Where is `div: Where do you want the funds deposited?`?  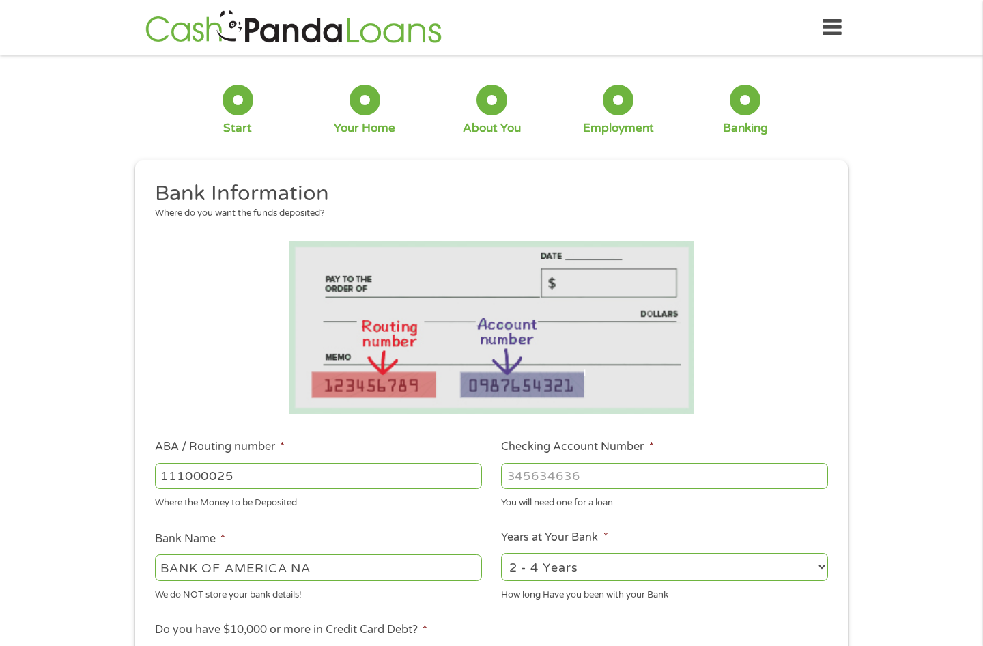
div: Where do you want the funds deposited? is located at coordinates (487, 214).